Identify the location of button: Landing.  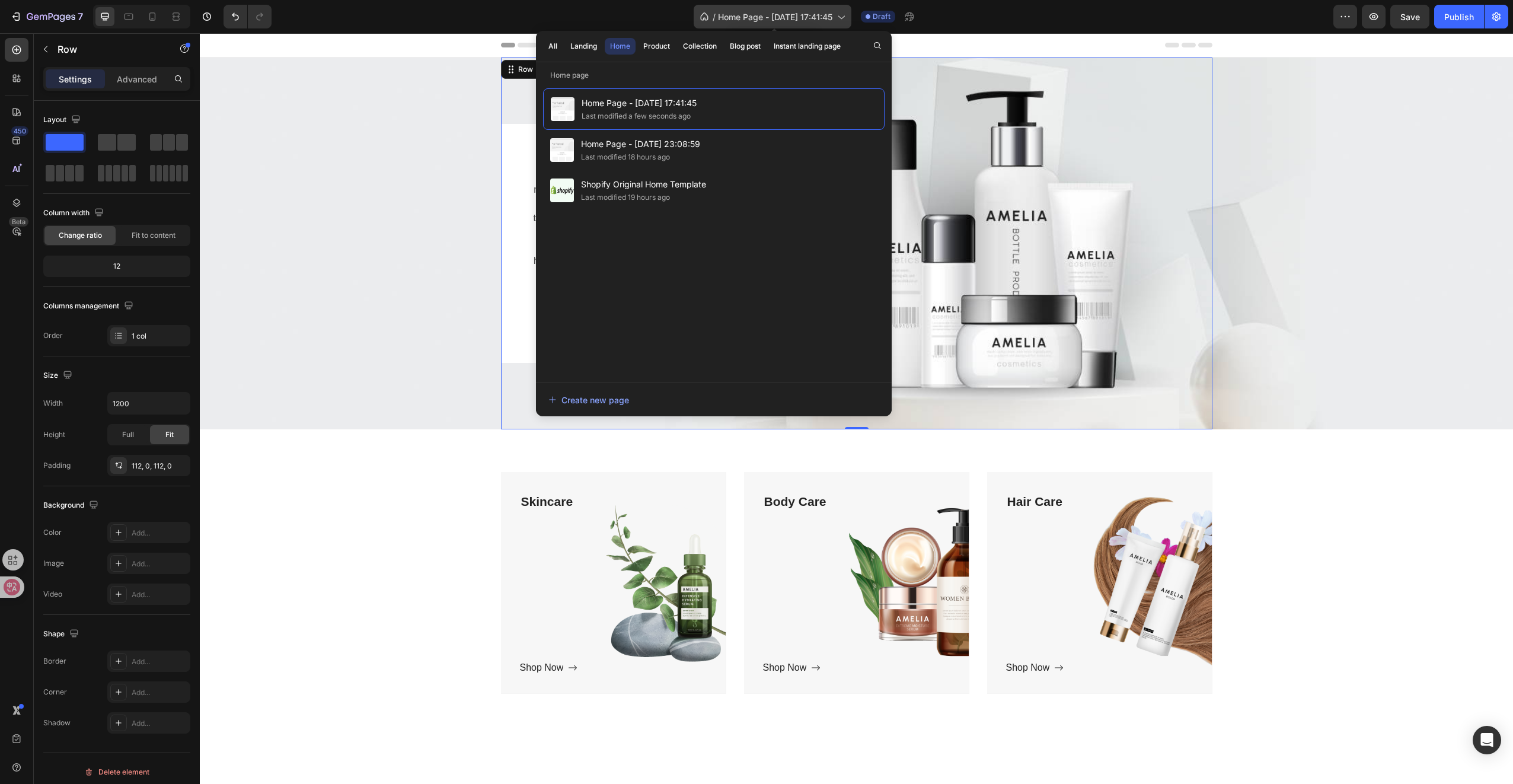
(584, 46).